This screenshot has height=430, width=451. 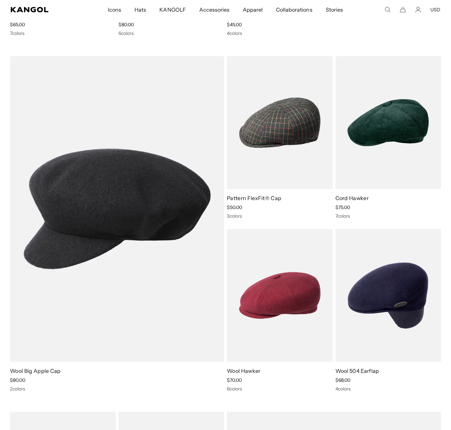 What do you see at coordinates (244, 371) in the screenshot?
I see `a: Wool Hawker` at bounding box center [244, 371].